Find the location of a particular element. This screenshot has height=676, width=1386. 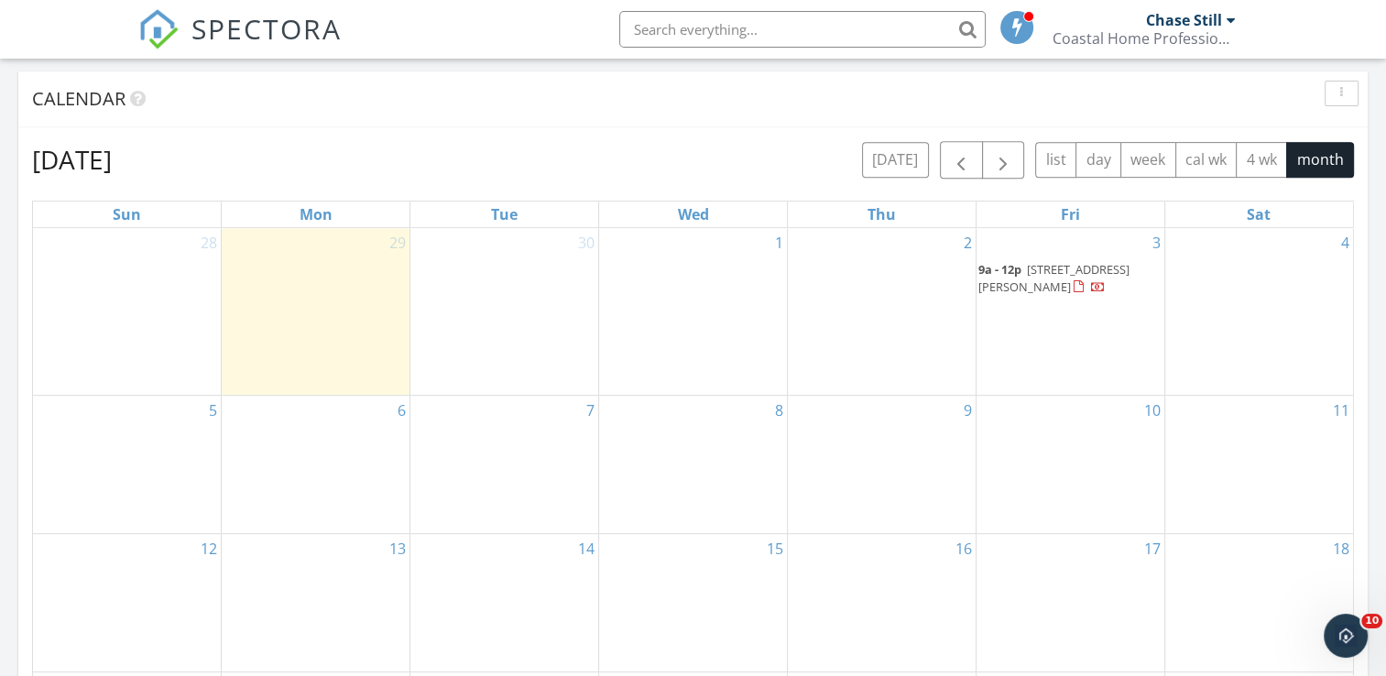

a: Go to October 8, 2025 is located at coordinates (779, 410).